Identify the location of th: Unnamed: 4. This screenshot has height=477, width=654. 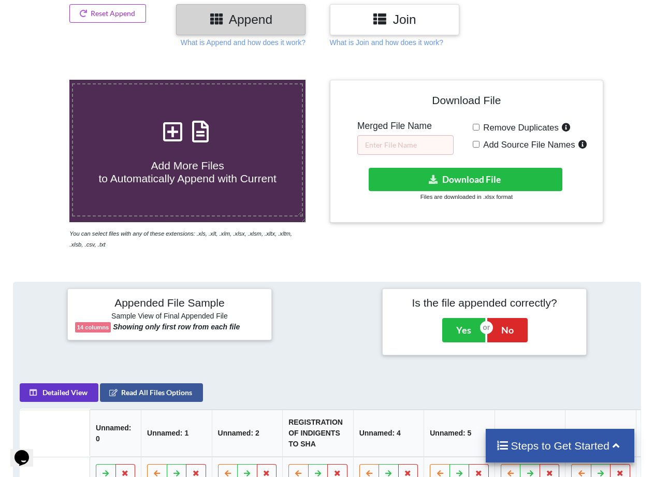
(388, 433).